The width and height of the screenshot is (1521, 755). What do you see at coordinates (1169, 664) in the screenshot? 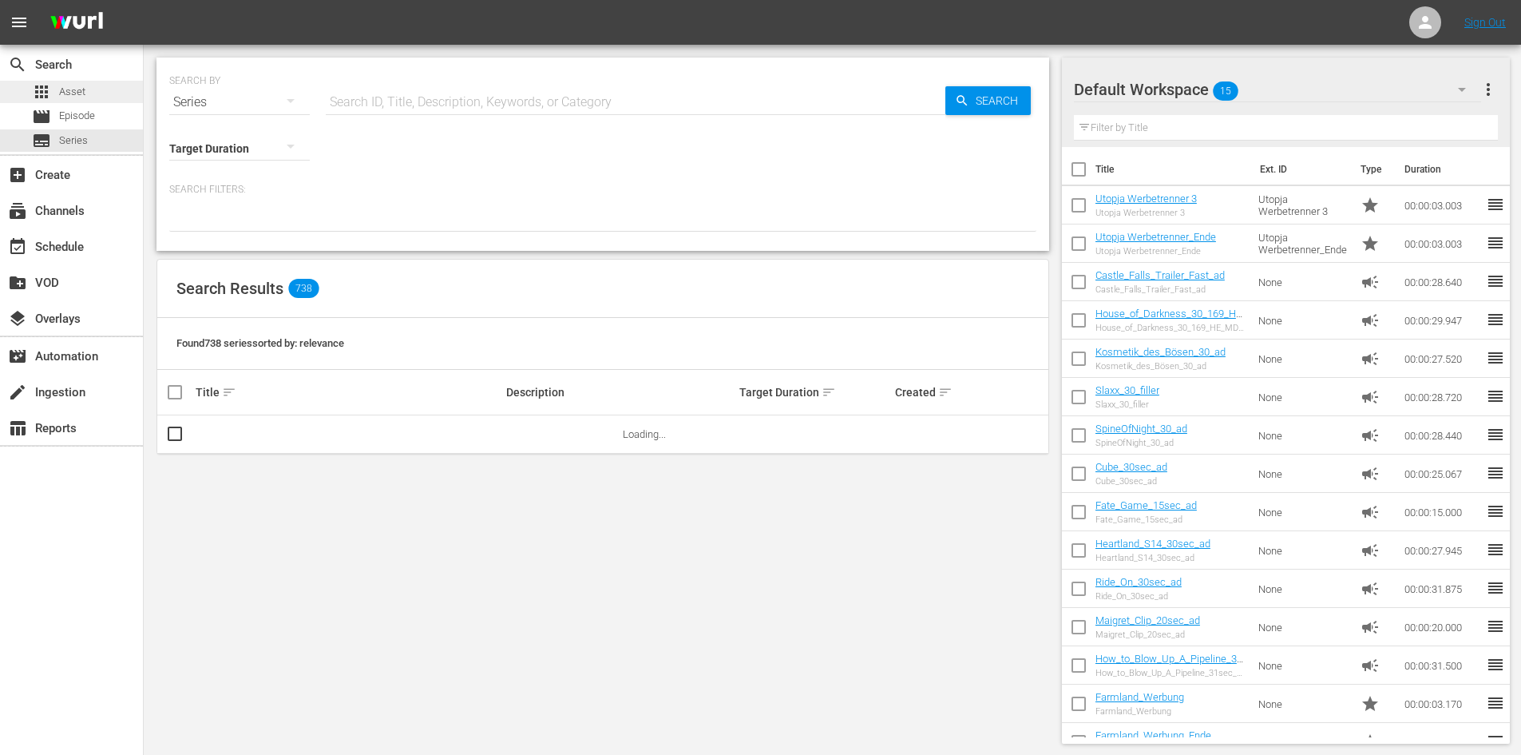
I see `a: How_to_Blow_Up_A_Pipeline_31sec_ad` at bounding box center [1169, 664].